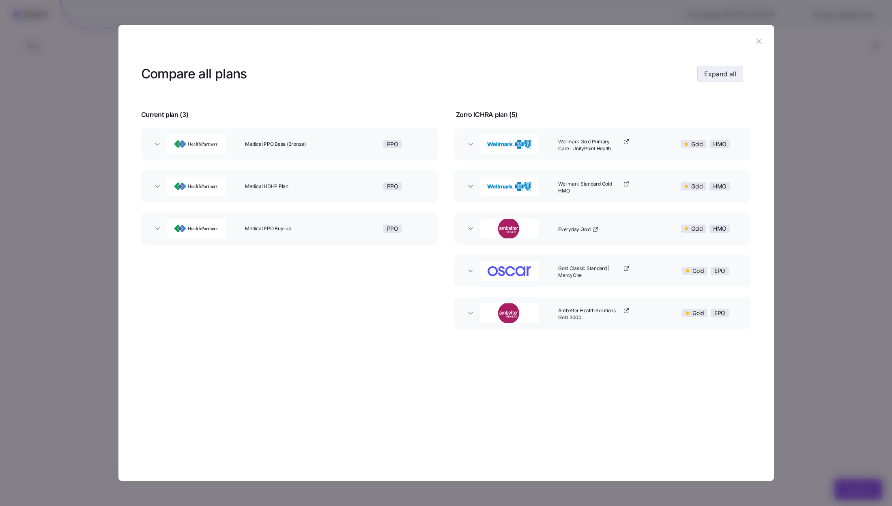  What do you see at coordinates (510, 271) in the screenshot?
I see `img: Oscar` at bounding box center [510, 271].